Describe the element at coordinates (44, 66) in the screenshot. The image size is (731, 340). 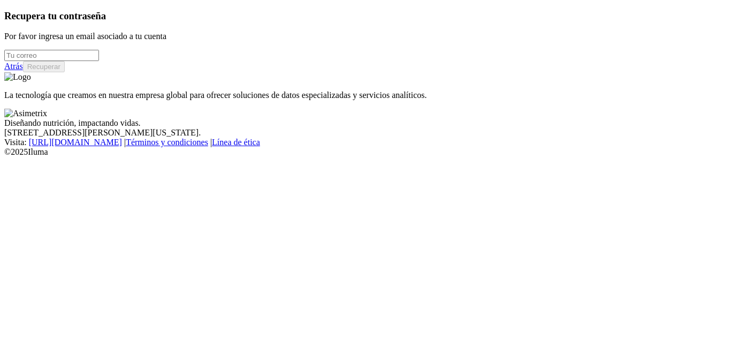
I see `button: Recuperar` at that location.